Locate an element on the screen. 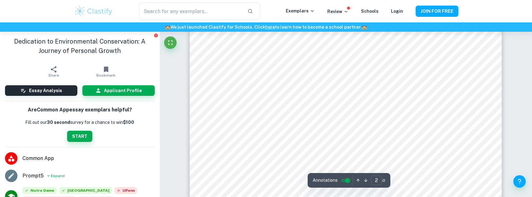  a: Login is located at coordinates (397, 11).